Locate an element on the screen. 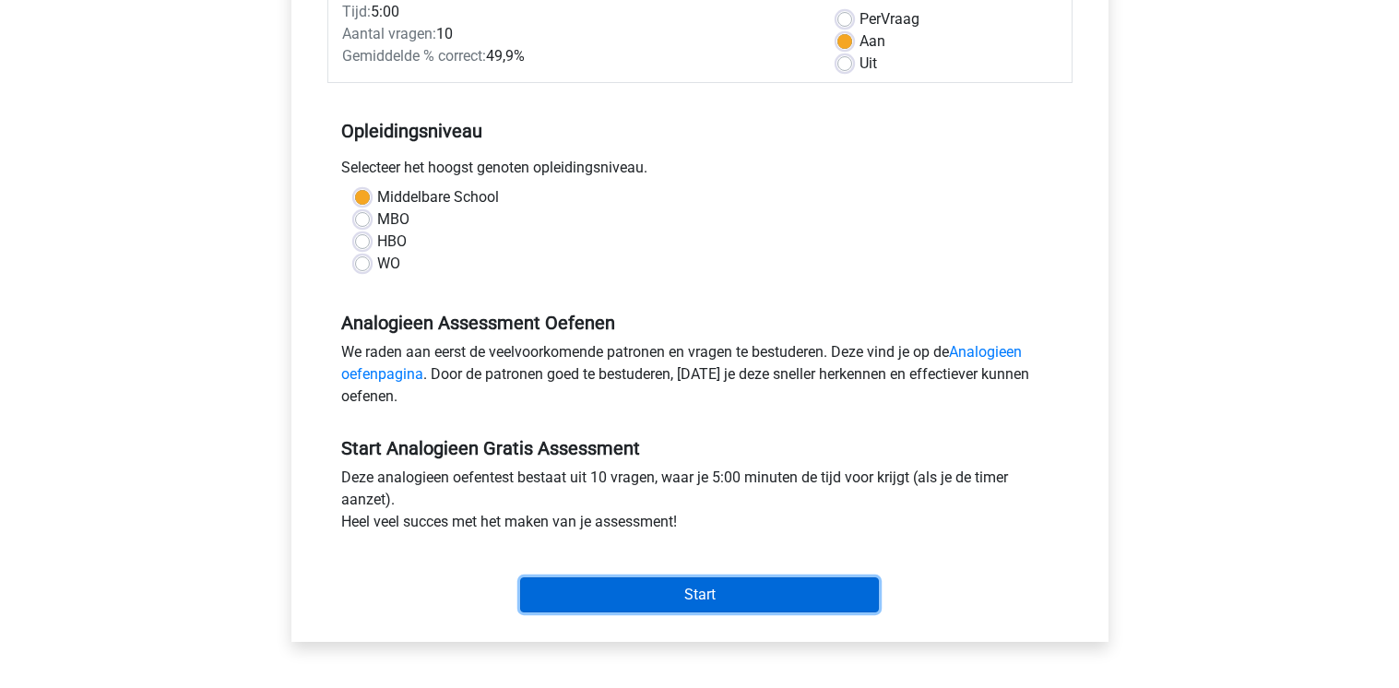 The image size is (1399, 688). span: Tijd: is located at coordinates (356, 11).